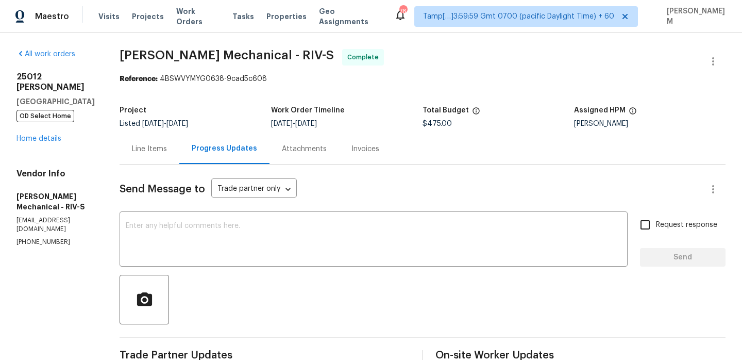 The image size is (742, 360). I want to click on h5: Assigned HPM, so click(600, 110).